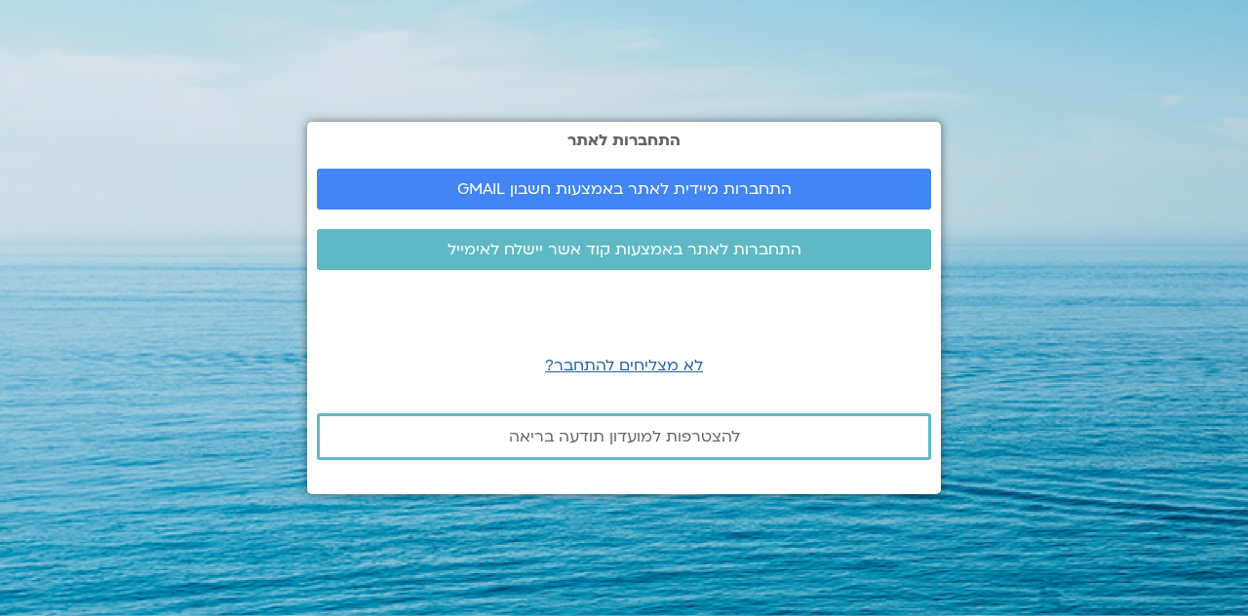  Describe the element at coordinates (624, 366) in the screenshot. I see `span: לא מצליחים להתחבר?` at that location.